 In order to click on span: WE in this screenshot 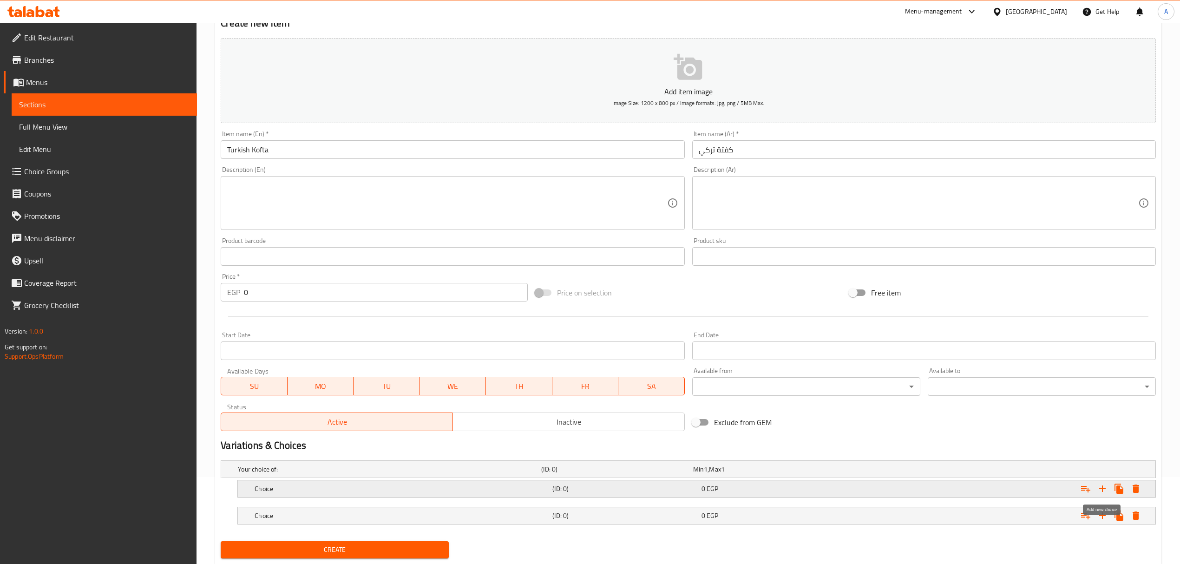, I will do `click(453, 386)`.